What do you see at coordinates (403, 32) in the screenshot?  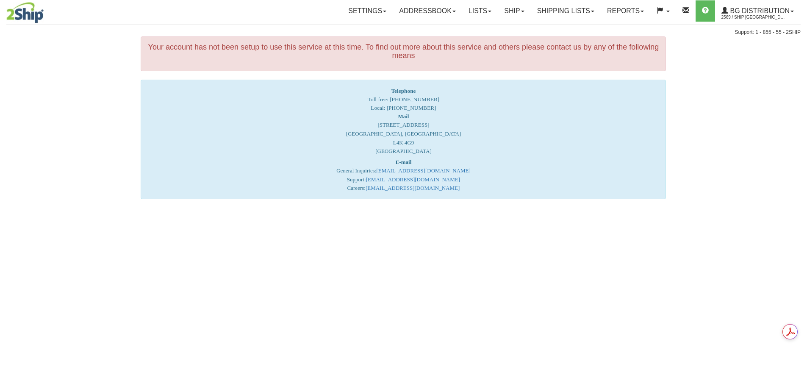 I see `div: Support: 1 - 855 - 55 - 2SHIP` at bounding box center [403, 32].